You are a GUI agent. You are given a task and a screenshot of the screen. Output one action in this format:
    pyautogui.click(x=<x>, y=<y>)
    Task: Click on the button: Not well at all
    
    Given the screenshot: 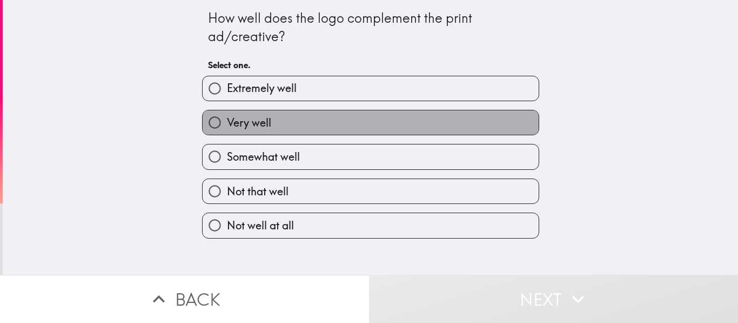 What is the action you would take?
    pyautogui.click(x=371, y=225)
    